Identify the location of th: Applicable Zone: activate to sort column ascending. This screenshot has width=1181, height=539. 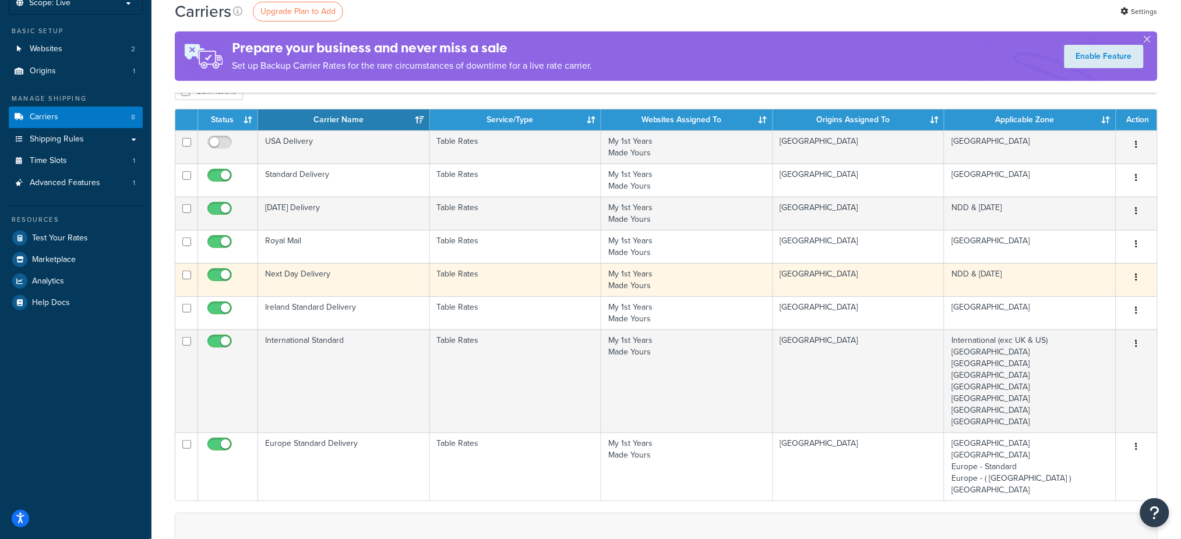
(1030, 120).